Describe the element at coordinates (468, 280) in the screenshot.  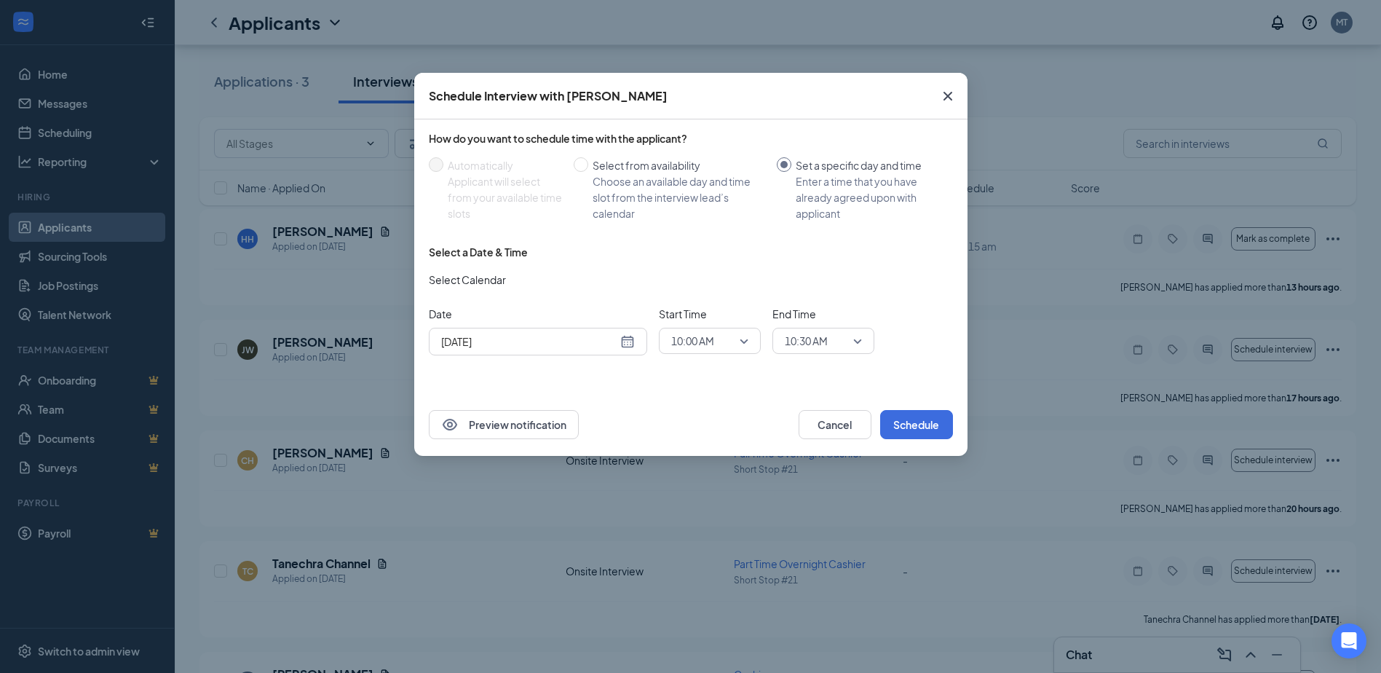
I see `span: Select Calendar` at that location.